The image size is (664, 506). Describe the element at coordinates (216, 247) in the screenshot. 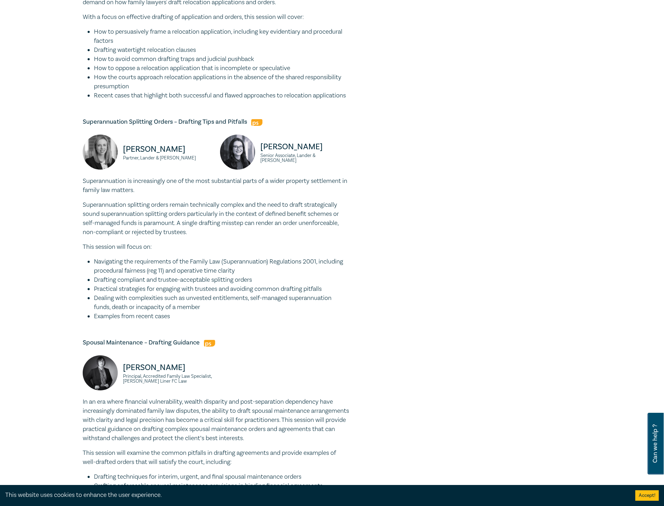

I see `p: This session will focus on:` at that location.